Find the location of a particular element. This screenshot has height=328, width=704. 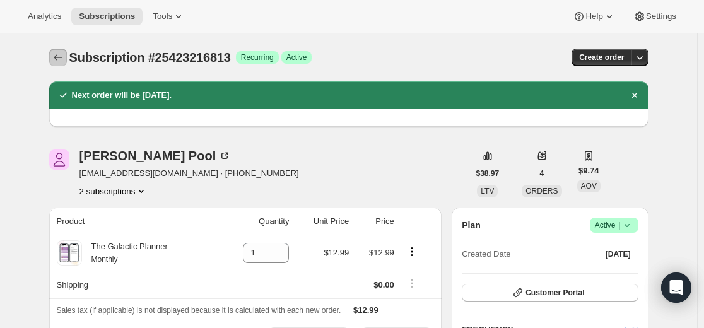

button: Settings is located at coordinates (655, 16).